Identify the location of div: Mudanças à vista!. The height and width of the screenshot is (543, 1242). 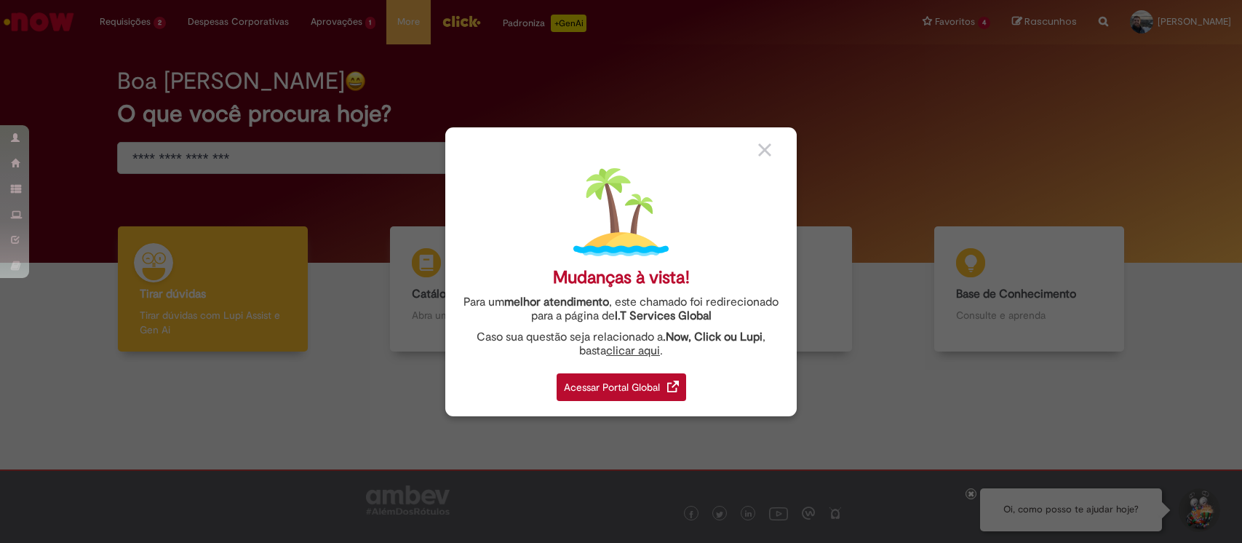
(622, 277).